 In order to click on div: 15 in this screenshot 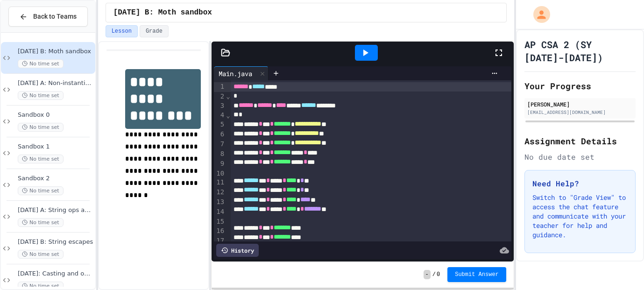, I will do `click(220, 222)`.